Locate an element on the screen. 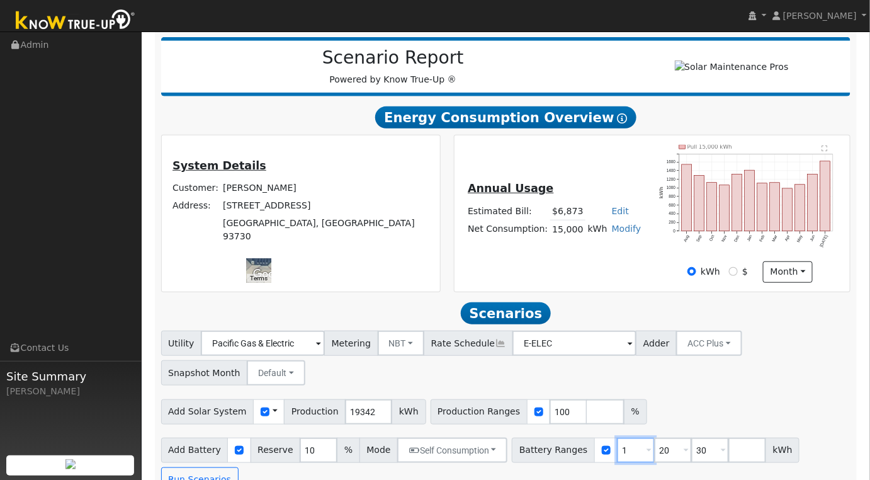  text: May is located at coordinates (800, 238).